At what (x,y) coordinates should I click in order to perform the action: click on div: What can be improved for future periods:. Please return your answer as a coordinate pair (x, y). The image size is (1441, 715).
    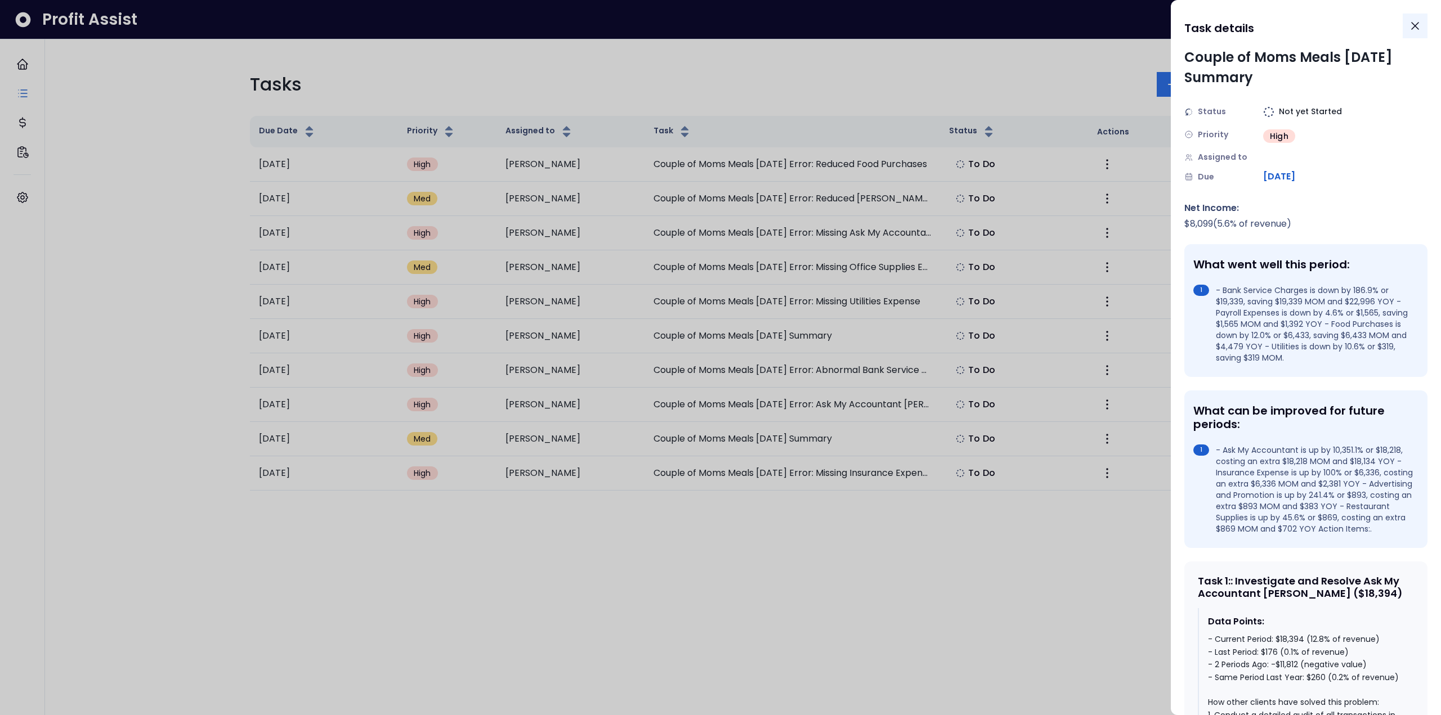
    Looking at the image, I should click on (1304, 418).